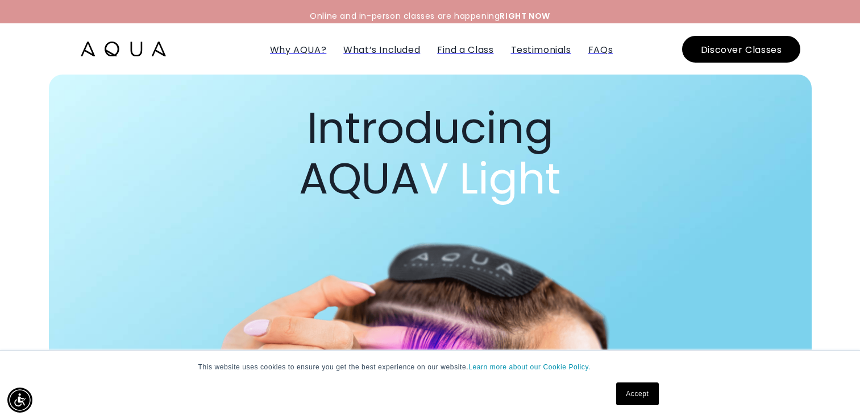 The image size is (860, 420). What do you see at coordinates (465, 49) in the screenshot?
I see `span: Find a Class` at bounding box center [465, 49].